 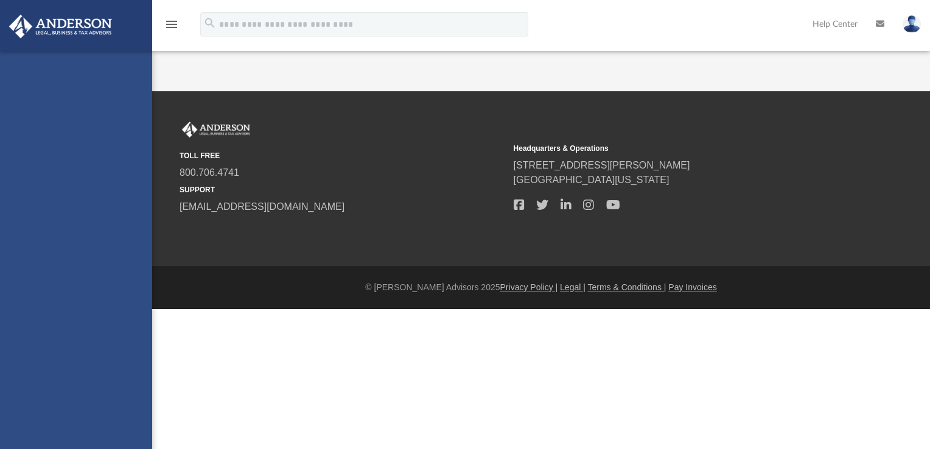 What do you see at coordinates (692, 287) in the screenshot?
I see `a: Pay Invoices` at bounding box center [692, 287].